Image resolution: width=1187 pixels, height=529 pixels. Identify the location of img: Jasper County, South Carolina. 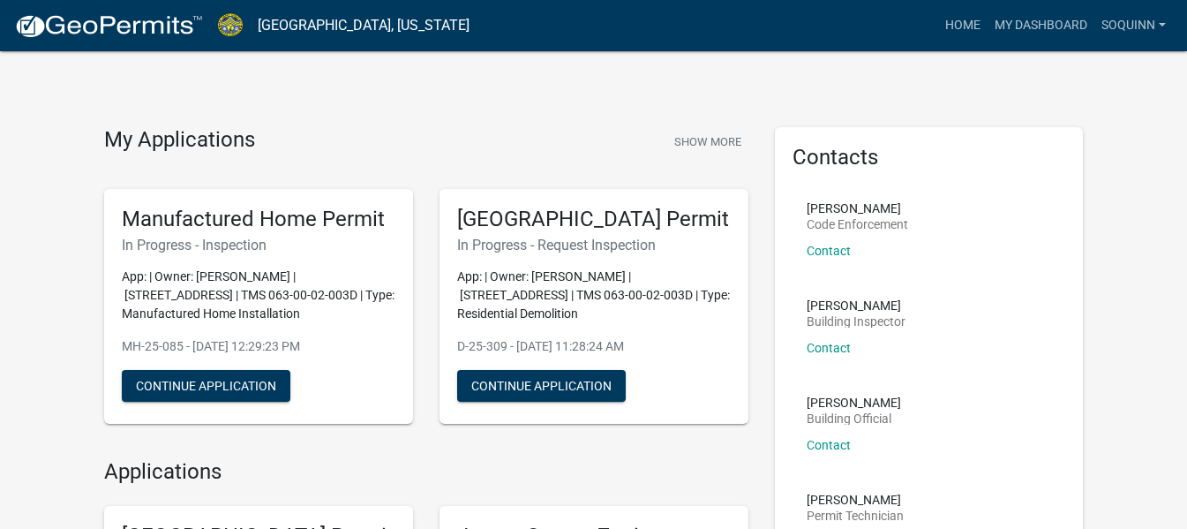
(230, 25).